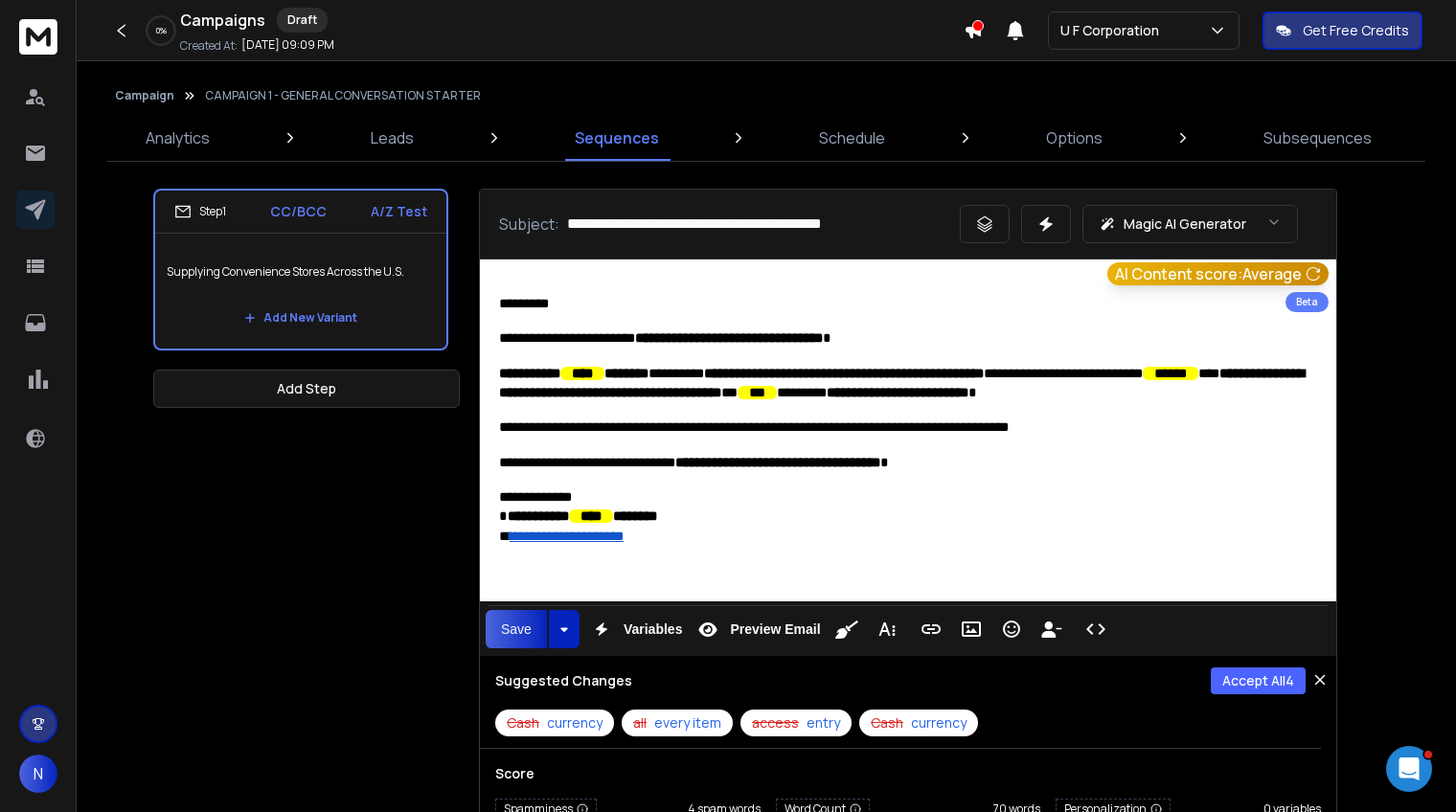 This screenshot has width=1456, height=812. I want to click on button: Get Free Credits, so click(1342, 30).